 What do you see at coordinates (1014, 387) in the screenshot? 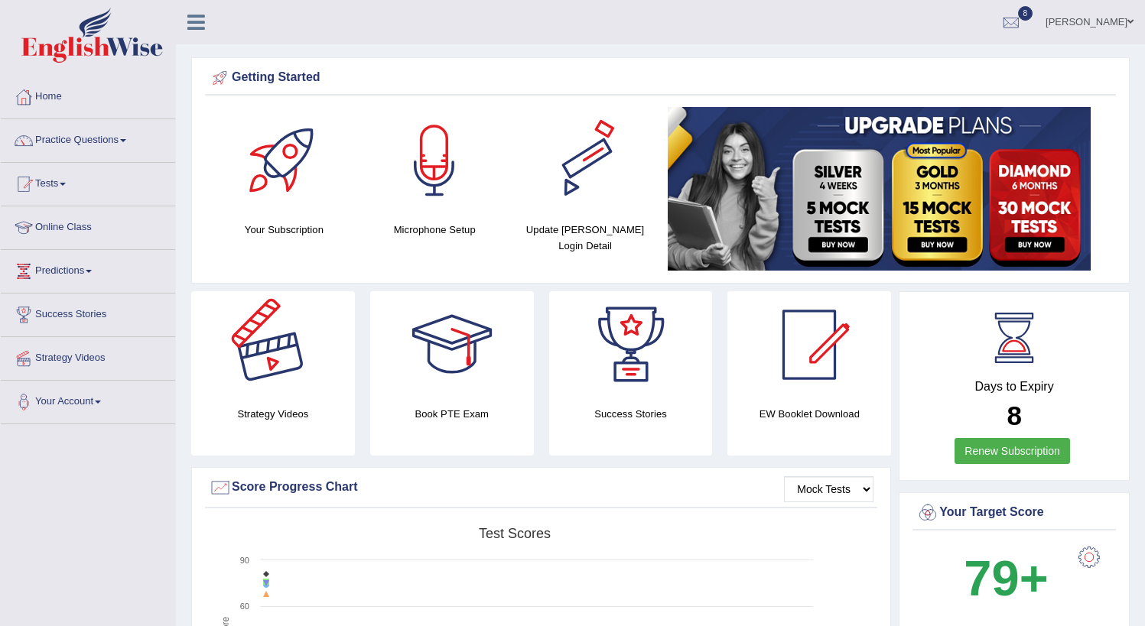
I see `h4: Days to Expiry` at bounding box center [1014, 387].